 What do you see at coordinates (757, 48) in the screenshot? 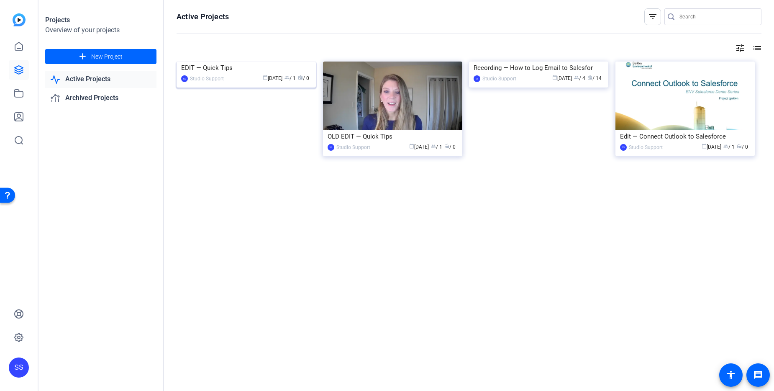
I see `mat-icon: list` at bounding box center [757, 48].